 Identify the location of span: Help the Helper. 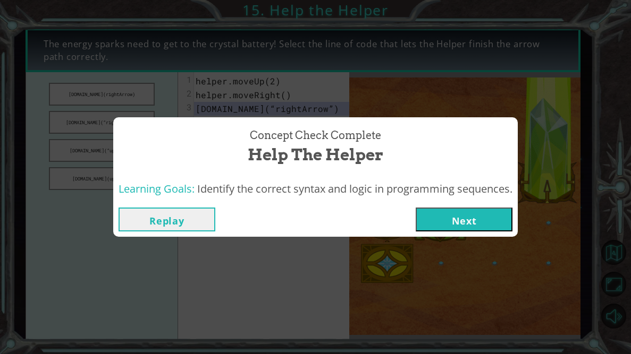
(315, 155).